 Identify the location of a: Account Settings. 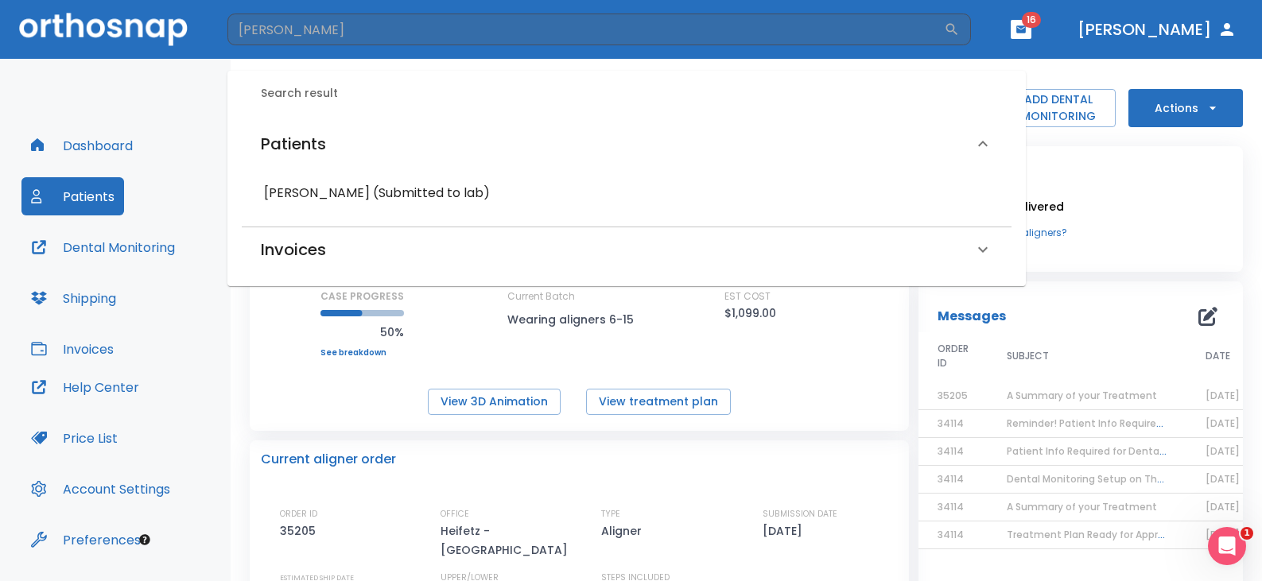
(100, 489).